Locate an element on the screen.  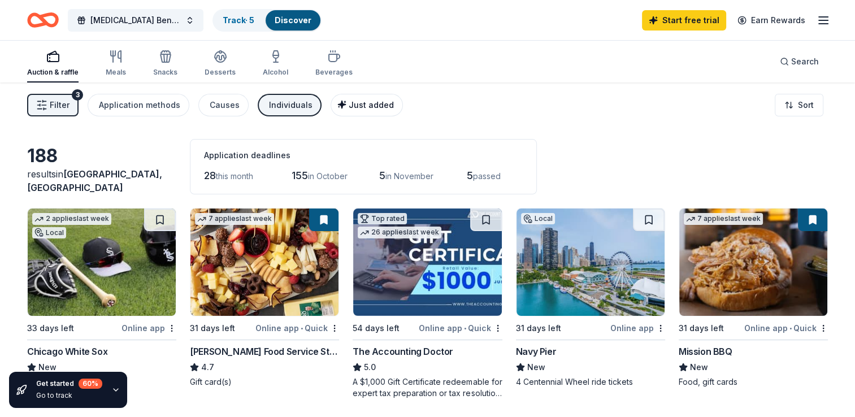
button: Beverages is located at coordinates (334, 64).